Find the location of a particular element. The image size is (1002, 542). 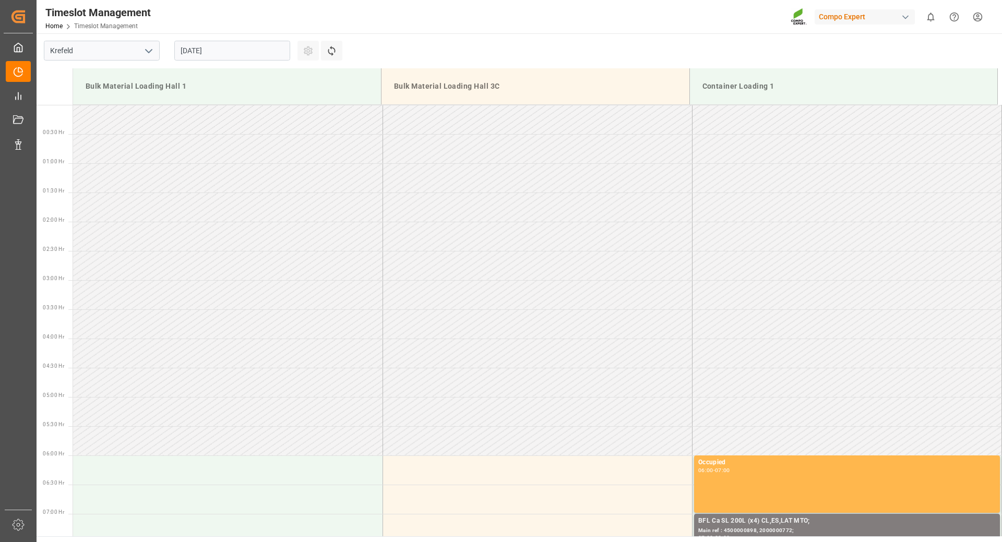

div: Container Loading 1 is located at coordinates (844, 86).